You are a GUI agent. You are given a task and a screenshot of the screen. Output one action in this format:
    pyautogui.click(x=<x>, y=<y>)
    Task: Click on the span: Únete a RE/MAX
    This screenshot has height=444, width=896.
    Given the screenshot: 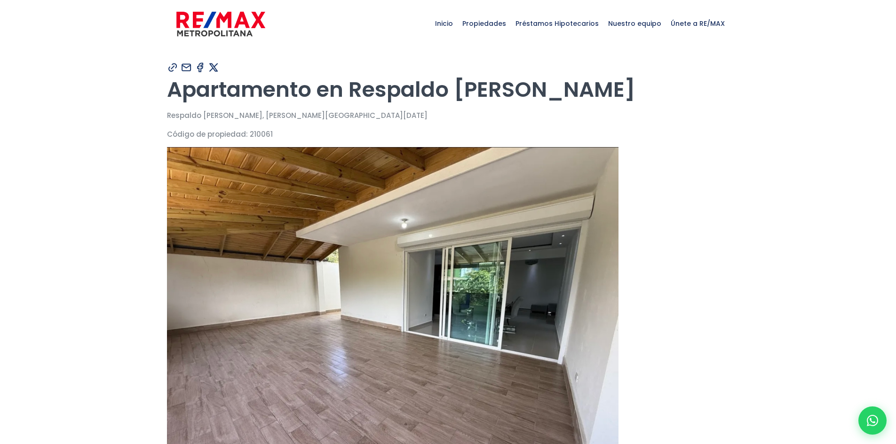 What is the action you would take?
    pyautogui.click(x=697, y=24)
    